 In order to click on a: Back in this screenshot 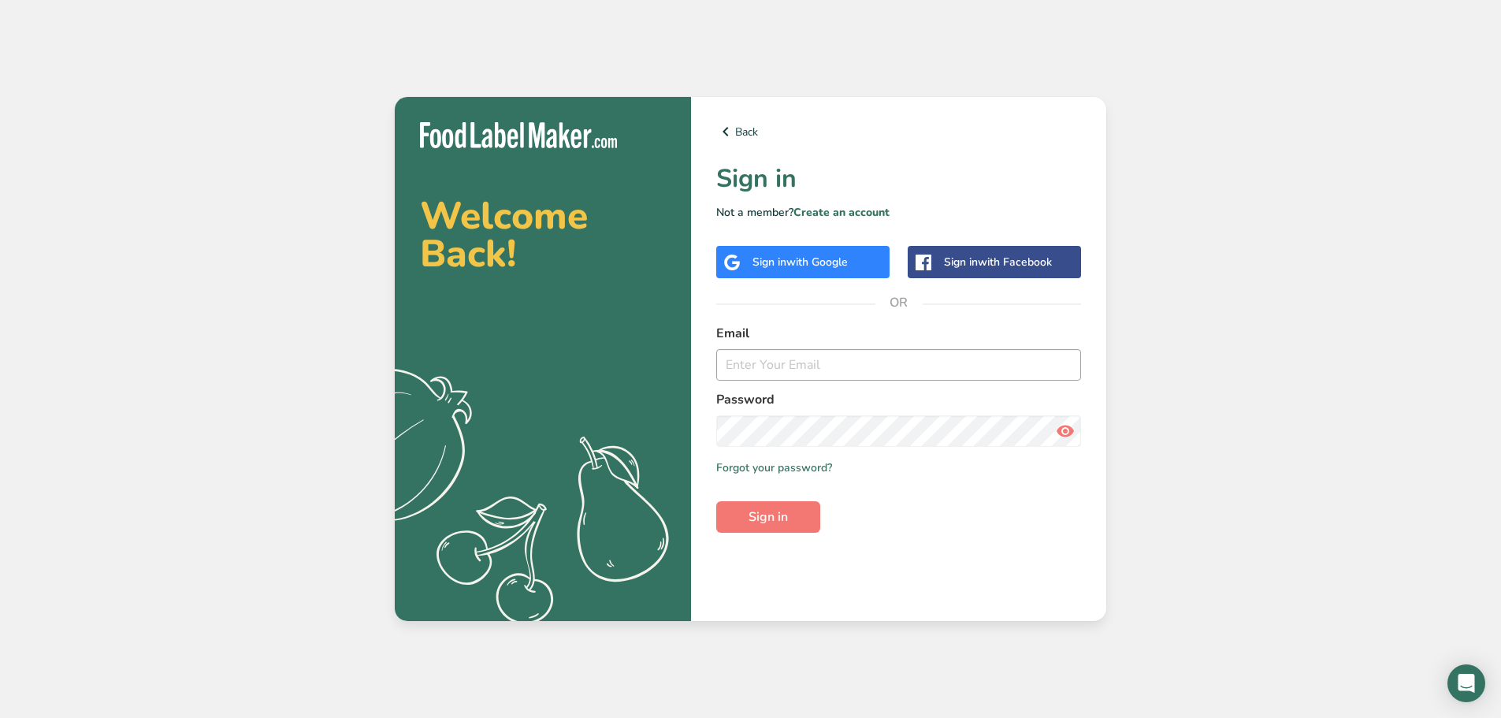, I will do `click(898, 132)`.